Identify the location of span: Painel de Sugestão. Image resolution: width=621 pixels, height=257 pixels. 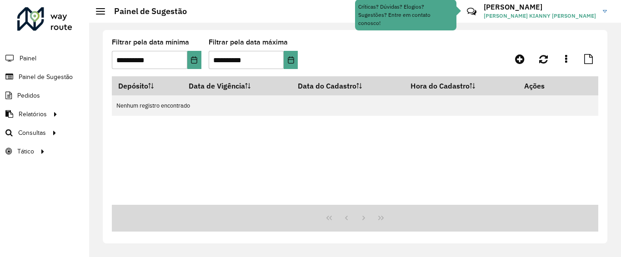
(45, 77).